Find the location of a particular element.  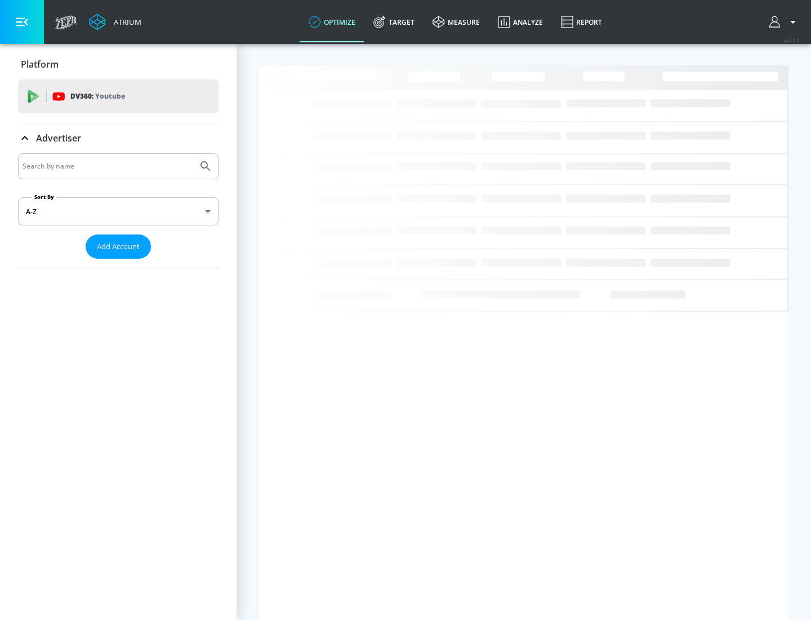

span: Add Account is located at coordinates (118, 246).